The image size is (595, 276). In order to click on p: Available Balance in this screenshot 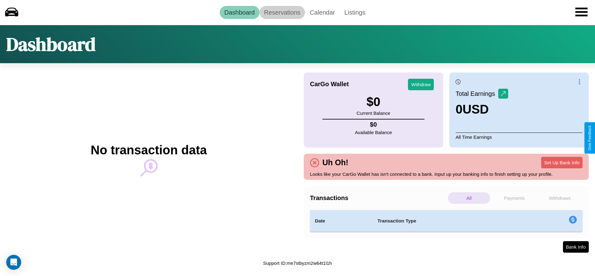, I will do `click(373, 132)`.